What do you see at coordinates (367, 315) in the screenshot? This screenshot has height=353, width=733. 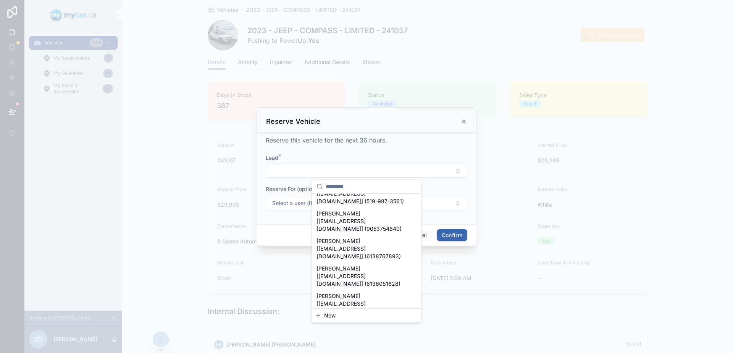 I see `button: New` at bounding box center [367, 315].